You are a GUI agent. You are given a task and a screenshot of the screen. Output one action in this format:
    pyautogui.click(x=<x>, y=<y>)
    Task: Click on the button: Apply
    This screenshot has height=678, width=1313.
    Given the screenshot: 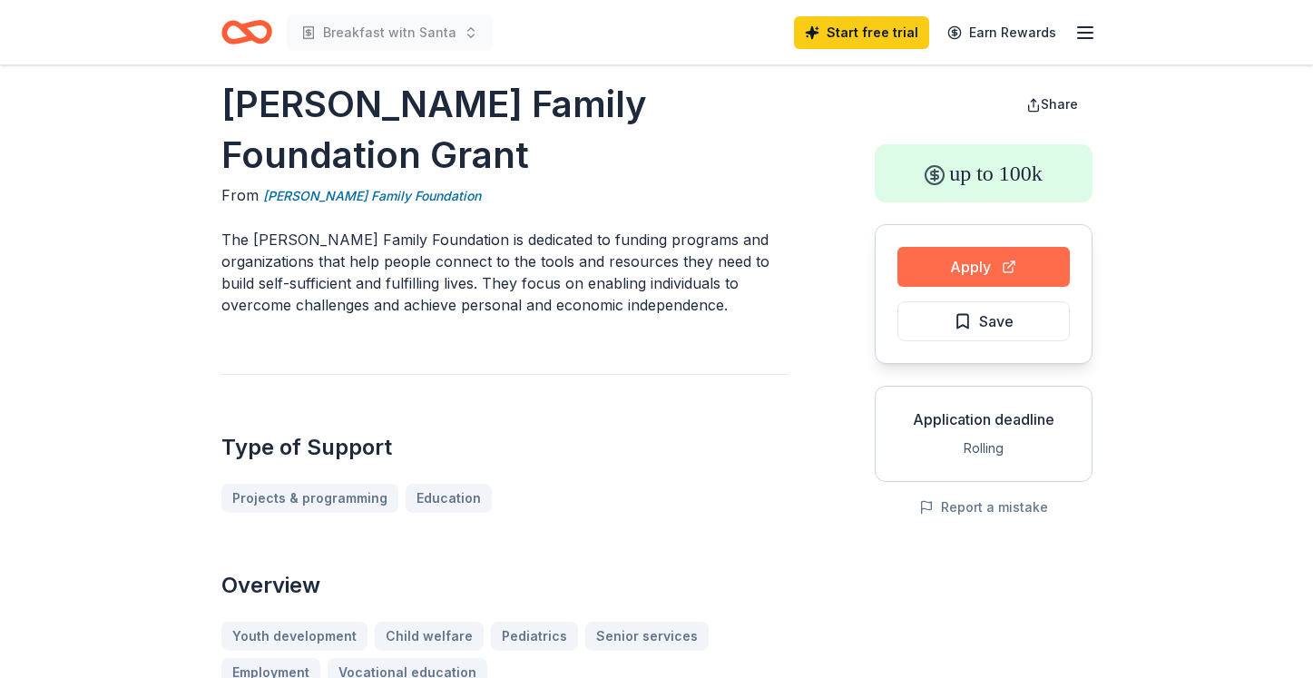 What is the action you would take?
    pyautogui.click(x=984, y=267)
    